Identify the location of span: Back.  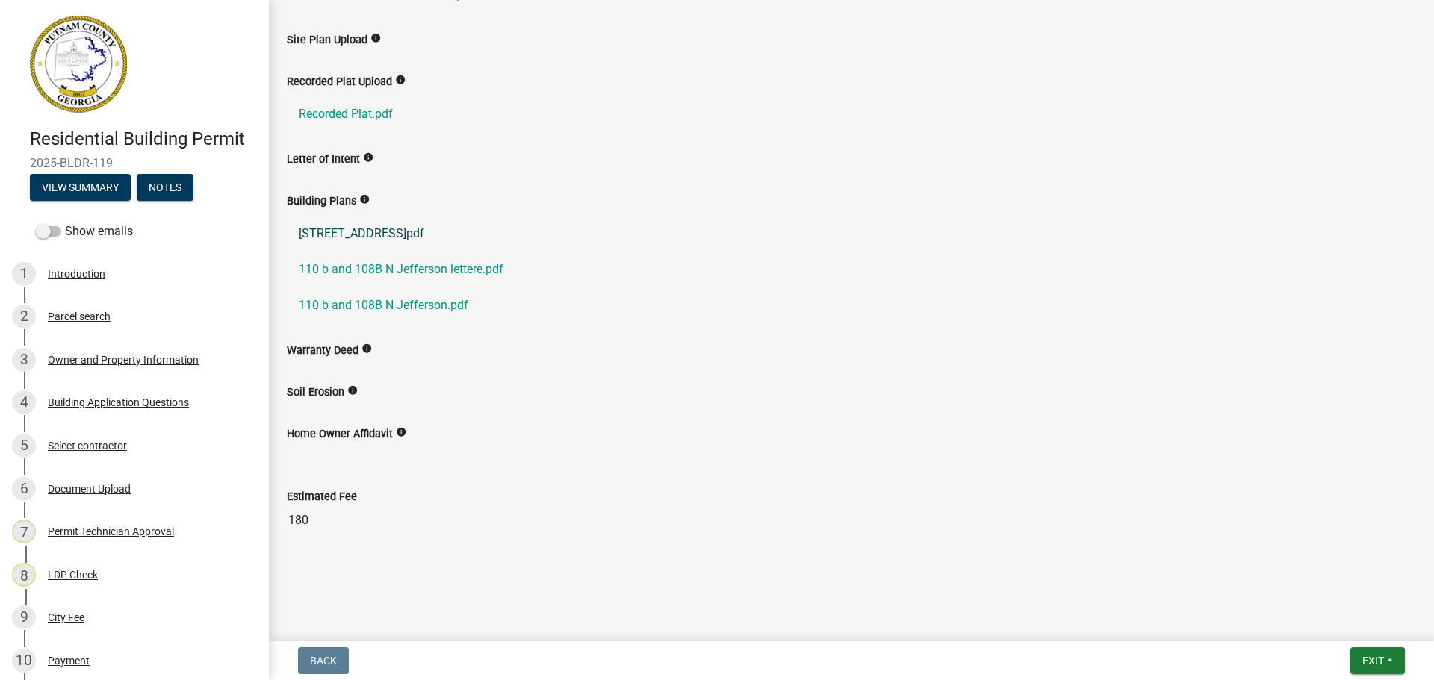
(323, 661).